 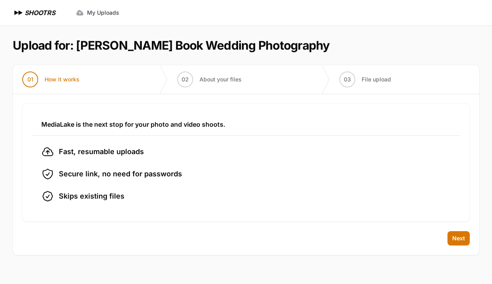 I want to click on span: Skips existing files, so click(x=91, y=196).